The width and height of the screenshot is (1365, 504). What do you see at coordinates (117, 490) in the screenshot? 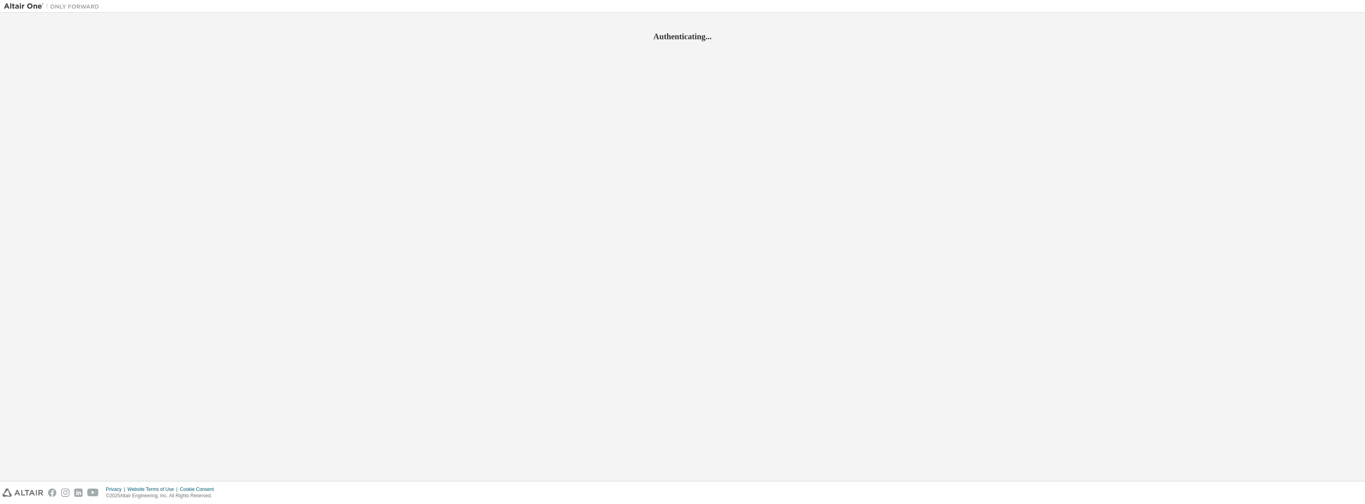
I see `div: Privacy` at bounding box center [117, 490].